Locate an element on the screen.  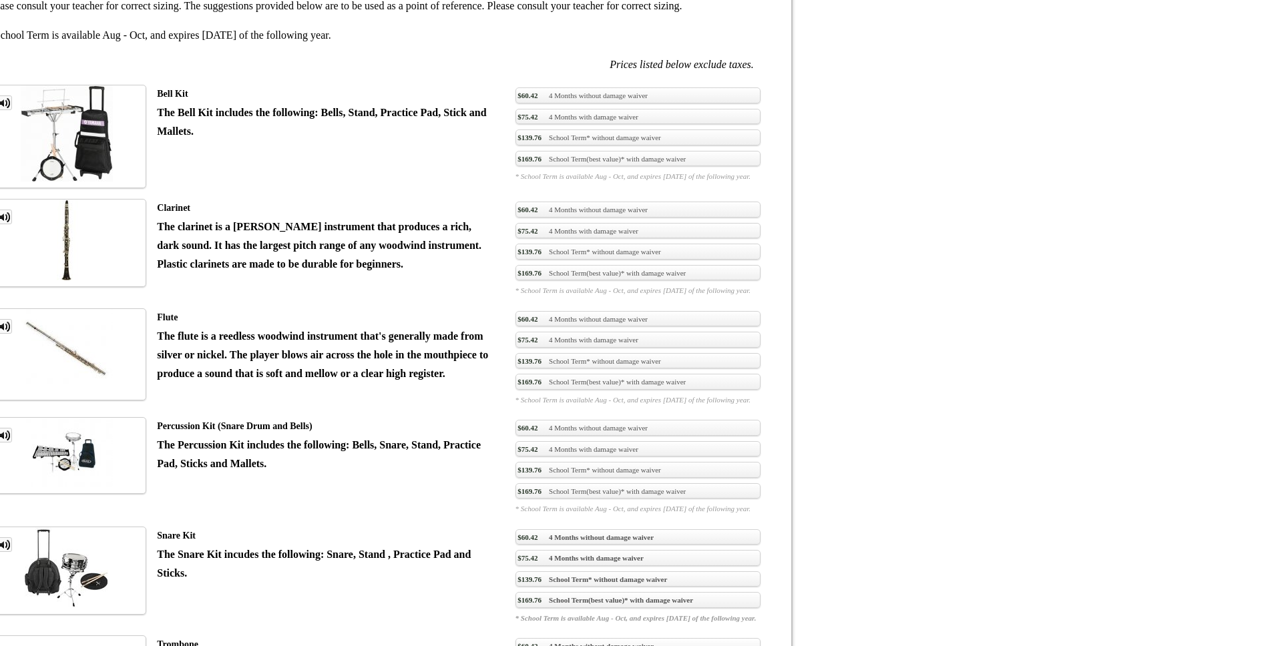
div: Clarinet is located at coordinates (326, 208).